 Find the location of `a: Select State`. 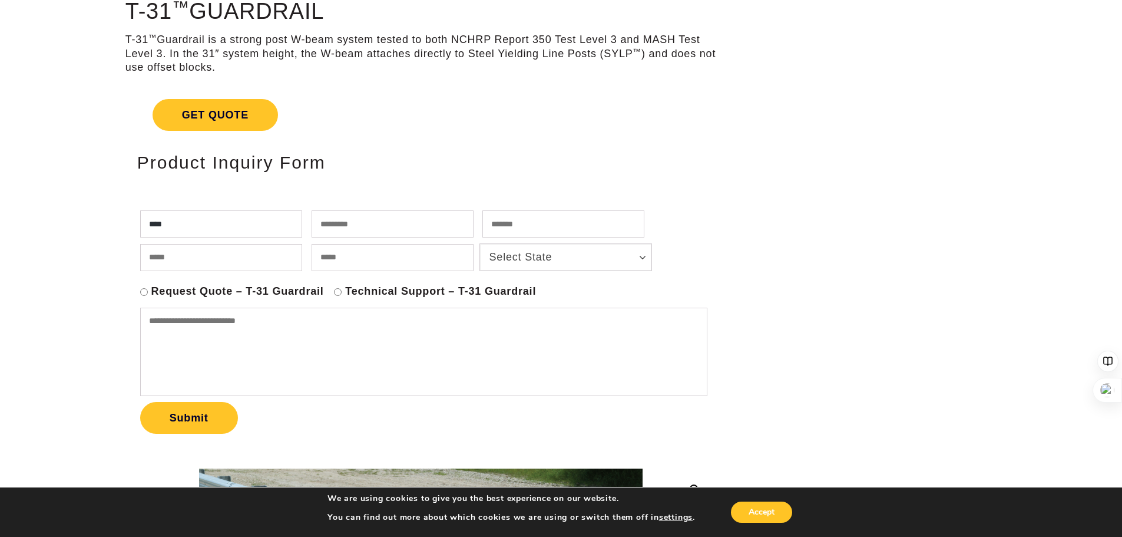

a: Select State is located at coordinates (565, 257).